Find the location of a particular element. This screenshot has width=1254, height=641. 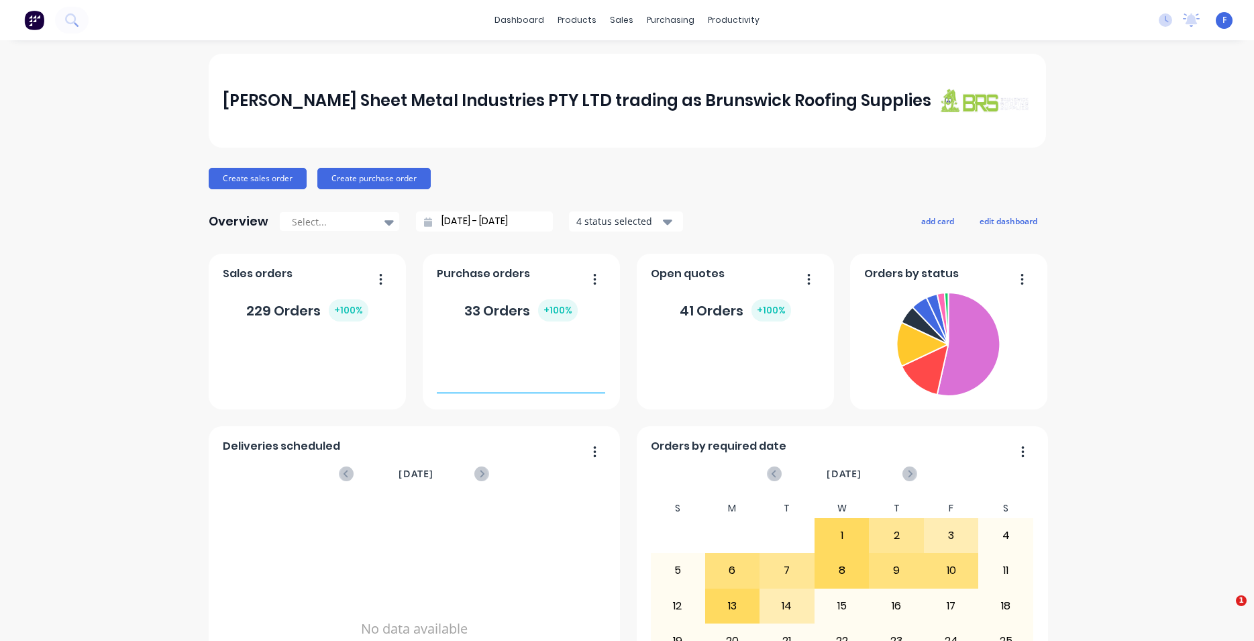

div: 3 is located at coordinates (951, 535).